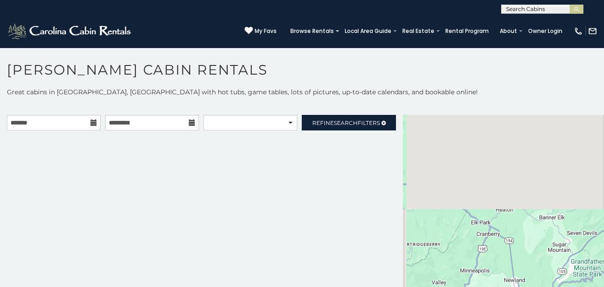  What do you see at coordinates (592, 31) in the screenshot?
I see `img: mail-regular-white.png` at bounding box center [592, 31].